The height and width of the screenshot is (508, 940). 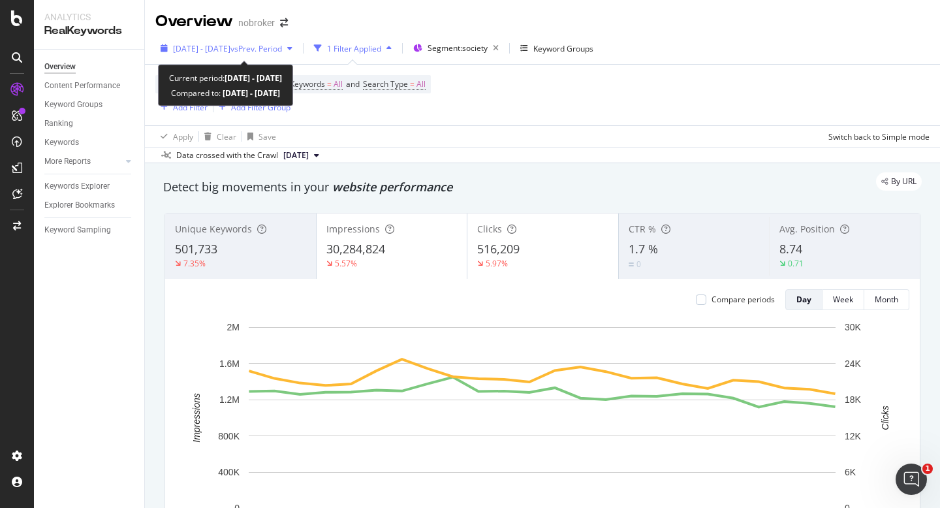 What do you see at coordinates (196, 249) in the screenshot?
I see `span: 501,733` at bounding box center [196, 249].